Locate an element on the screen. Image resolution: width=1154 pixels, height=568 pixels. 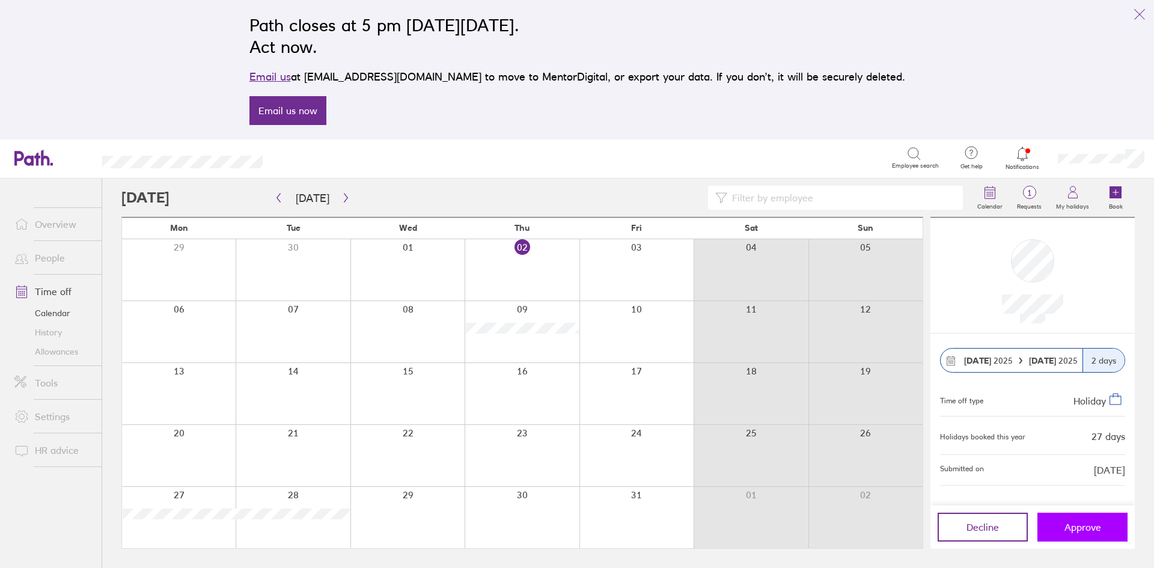
span: Submitted on is located at coordinates (961, 470).